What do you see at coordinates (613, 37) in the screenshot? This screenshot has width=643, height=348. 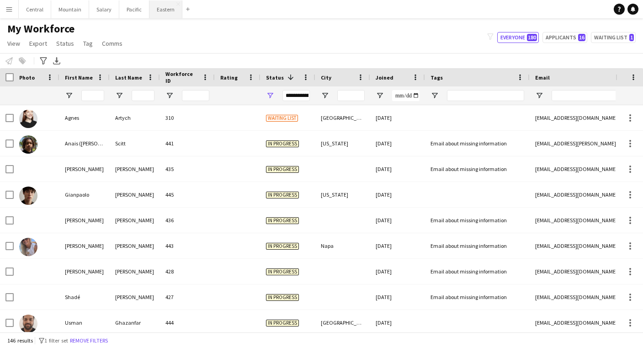 I see `button: Waiting list1` at bounding box center [613, 37].